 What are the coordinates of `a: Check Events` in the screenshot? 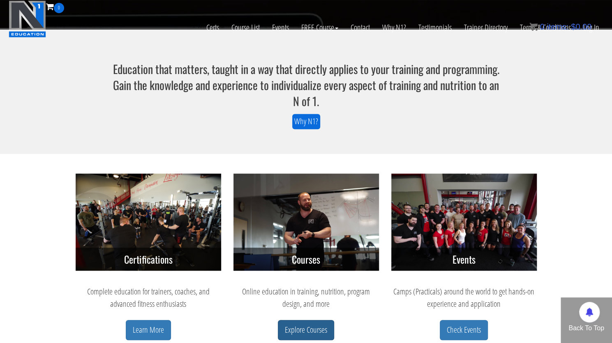 It's located at (464, 330).